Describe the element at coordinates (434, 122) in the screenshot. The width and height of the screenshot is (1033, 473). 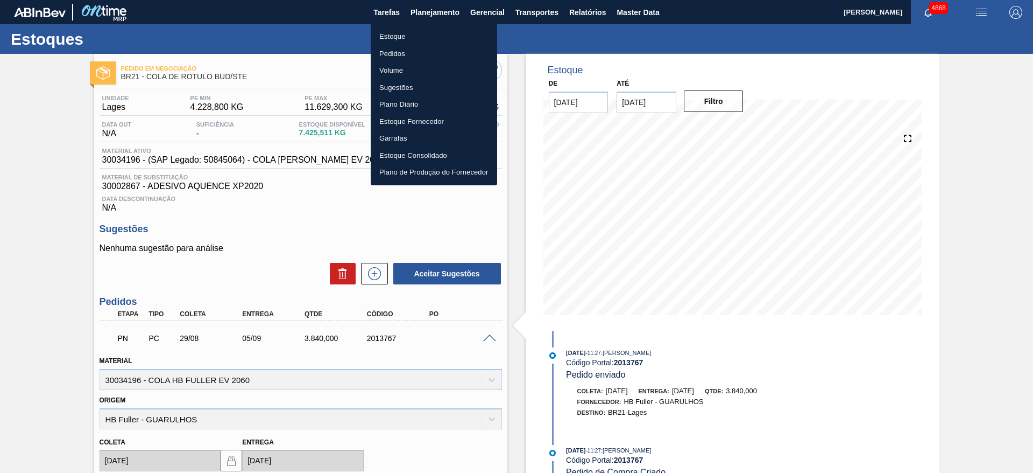
I see `li: Estoque Fornecedor` at that location.